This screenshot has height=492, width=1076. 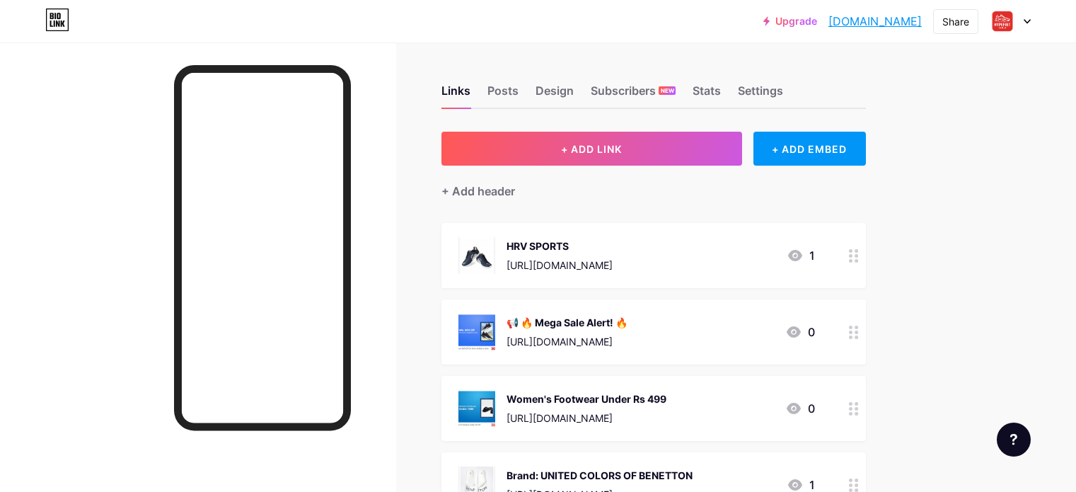 I want to click on div: Brand: UNITED COLORS OF BENETTON, so click(x=599, y=475).